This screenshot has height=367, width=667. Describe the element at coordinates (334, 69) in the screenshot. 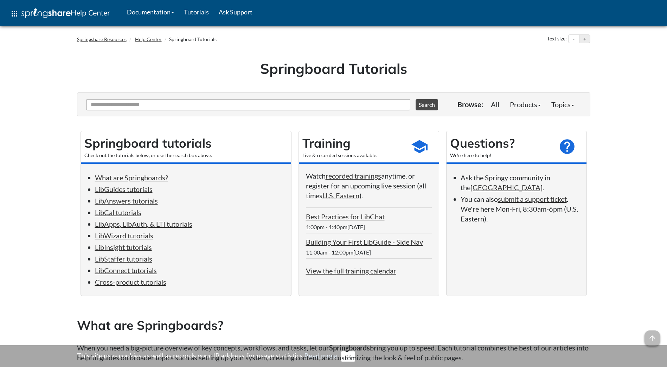

I see `h1: Springboard Tutorials` at that location.